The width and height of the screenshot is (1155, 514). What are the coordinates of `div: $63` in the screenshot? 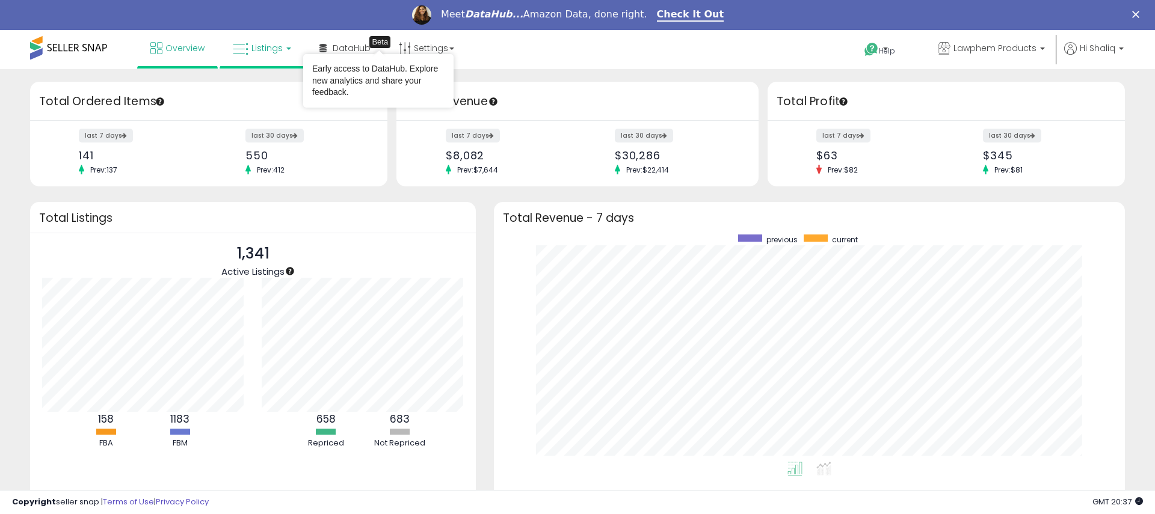 It's located at (877, 155).